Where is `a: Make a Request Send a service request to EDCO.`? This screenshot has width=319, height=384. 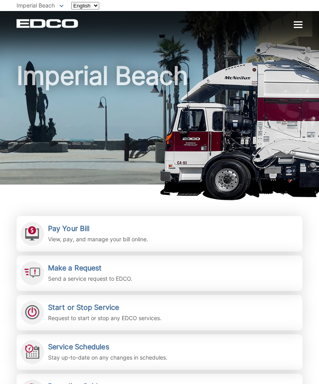 a: Make a Request Send a service request to EDCO. is located at coordinates (159, 273).